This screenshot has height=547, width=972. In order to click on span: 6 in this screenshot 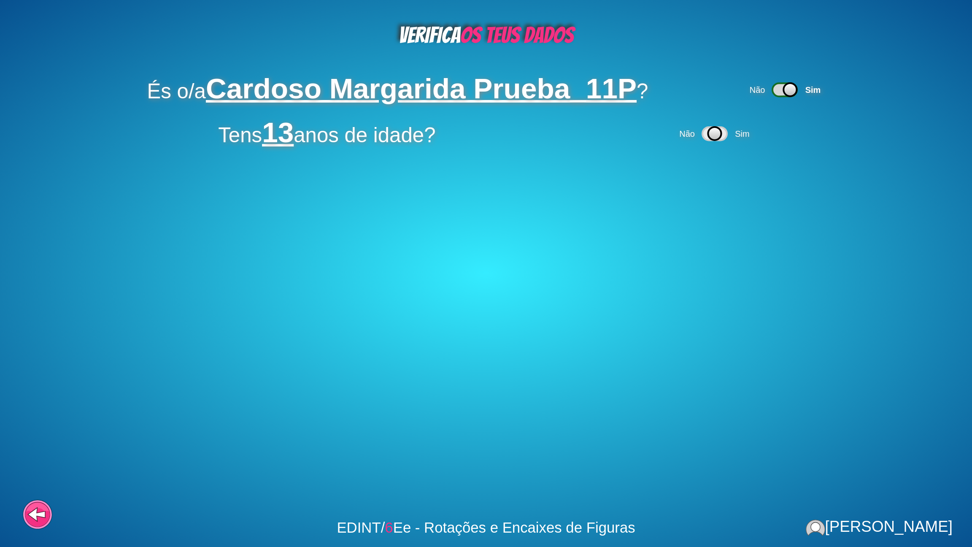, I will do `click(389, 528)`.